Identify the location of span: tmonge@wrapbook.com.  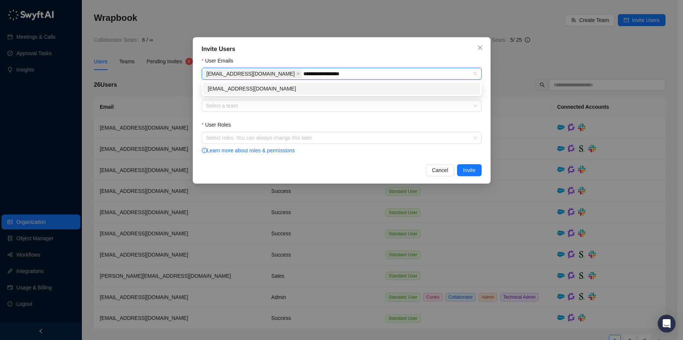
(252, 74).